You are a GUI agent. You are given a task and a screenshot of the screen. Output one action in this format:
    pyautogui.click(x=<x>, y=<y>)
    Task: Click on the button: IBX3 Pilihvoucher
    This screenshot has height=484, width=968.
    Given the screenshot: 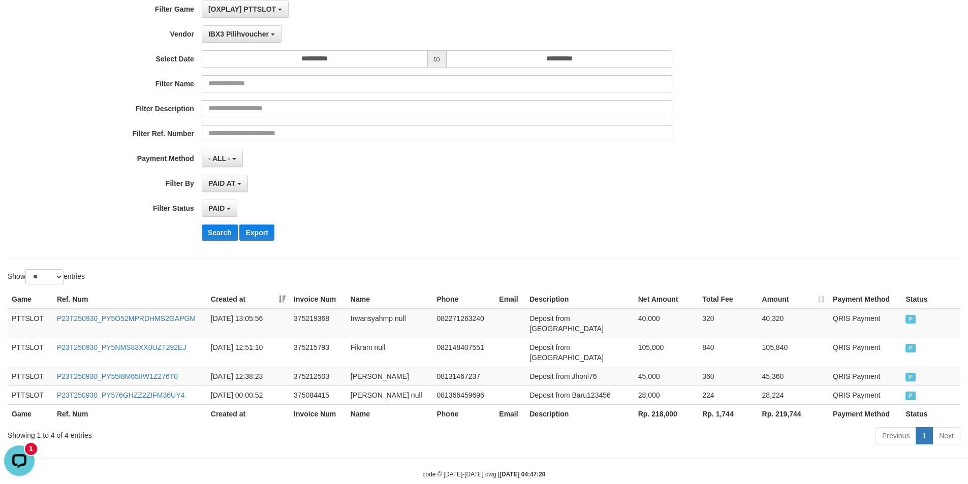 What is the action you would take?
    pyautogui.click(x=241, y=34)
    